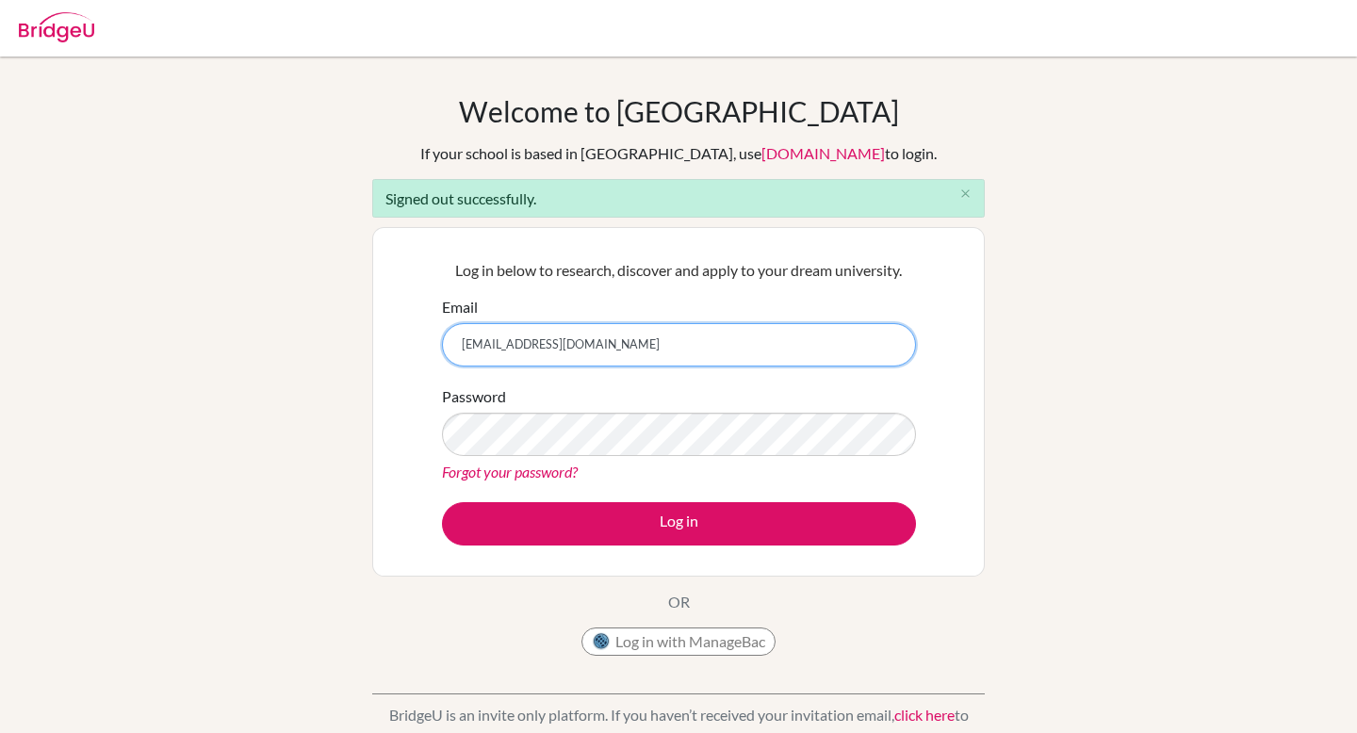  I want to click on label: Email, so click(460, 307).